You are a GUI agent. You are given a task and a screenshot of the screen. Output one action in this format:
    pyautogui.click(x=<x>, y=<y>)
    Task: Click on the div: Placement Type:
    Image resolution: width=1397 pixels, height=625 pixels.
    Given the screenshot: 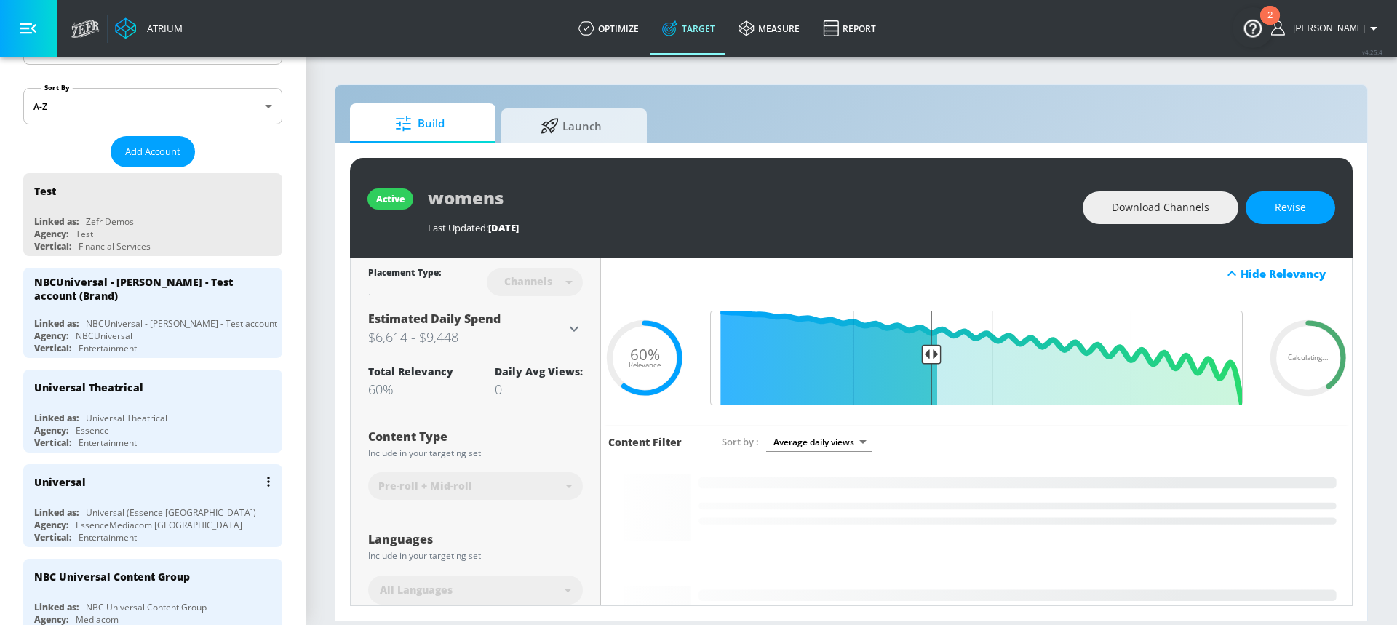 What is the action you would take?
    pyautogui.click(x=405, y=274)
    